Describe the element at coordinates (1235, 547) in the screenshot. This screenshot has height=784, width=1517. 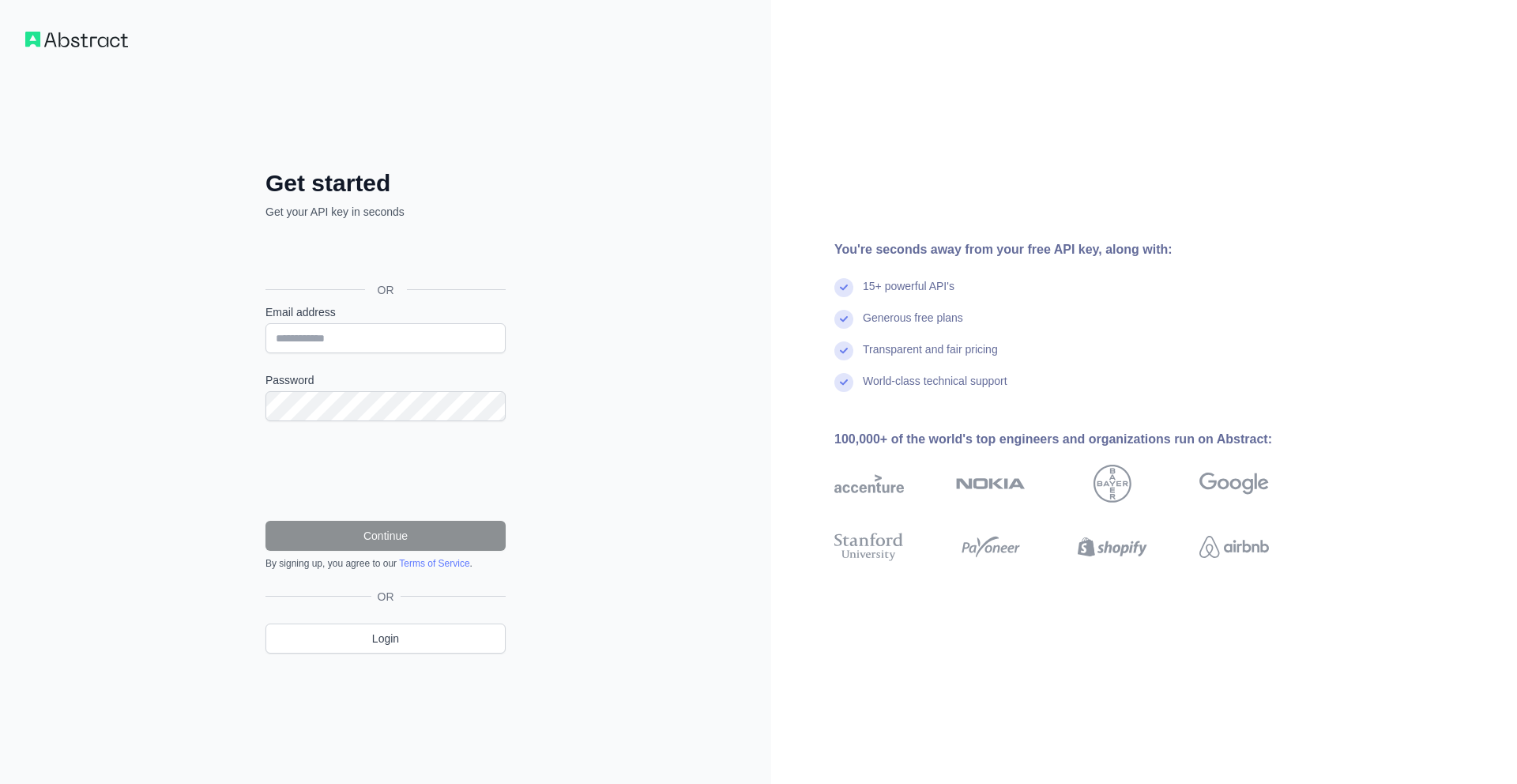
I see `img: airbnb` at that location.